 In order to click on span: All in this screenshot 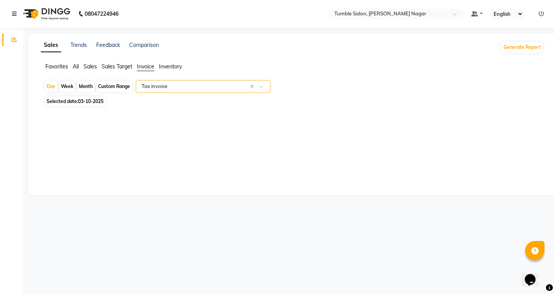, I will do `click(76, 67)`.